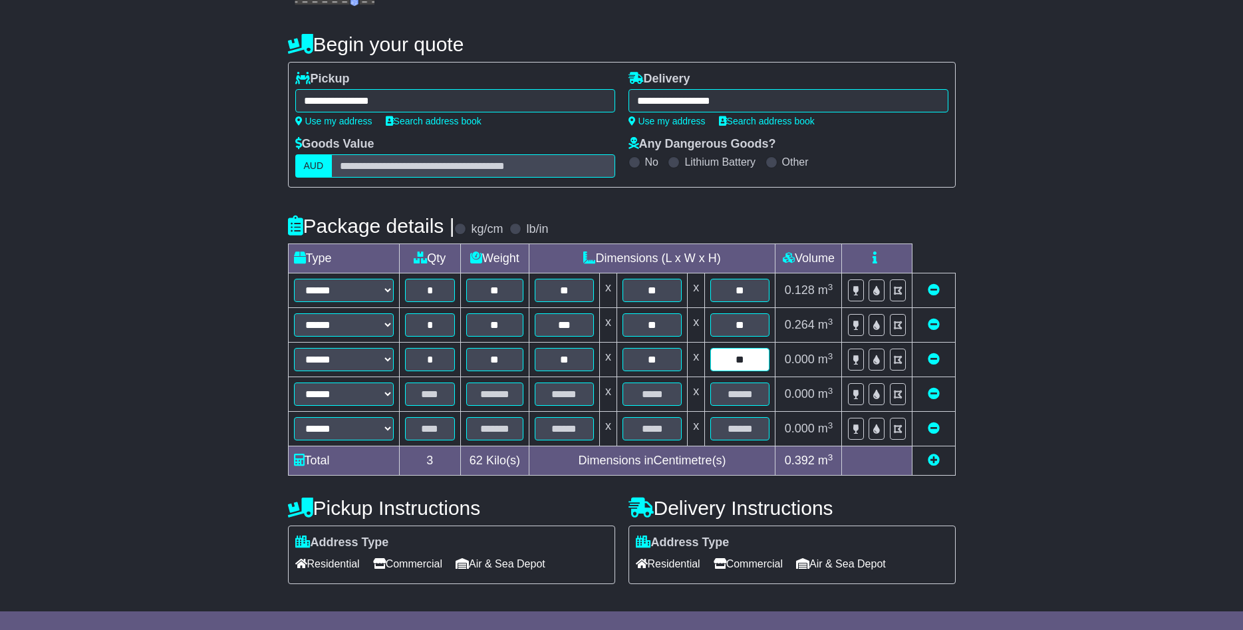 This screenshot has height=630, width=1243. What do you see at coordinates (622, 44) in the screenshot?
I see `h4: Begin your quote` at bounding box center [622, 44].